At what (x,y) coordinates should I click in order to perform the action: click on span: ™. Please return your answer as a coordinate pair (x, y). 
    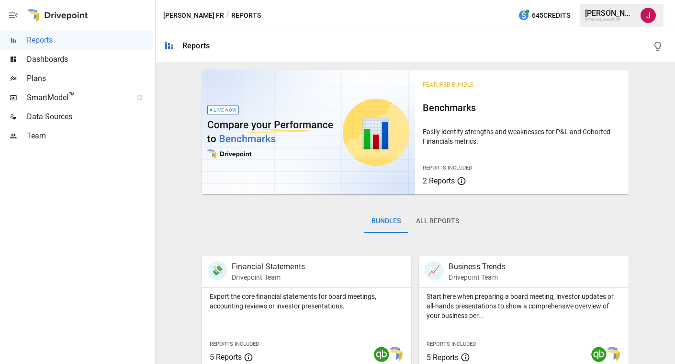
    Looking at the image, I should click on (72, 96).